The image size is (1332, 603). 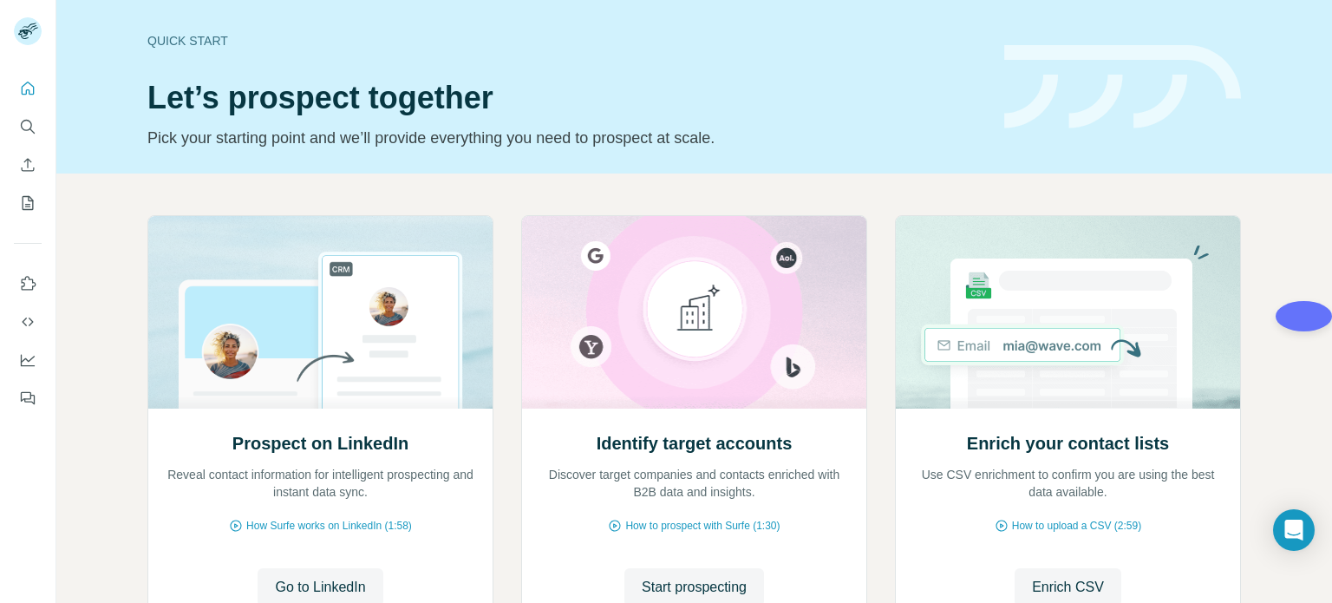 I want to click on button: Feedback, so click(x=28, y=398).